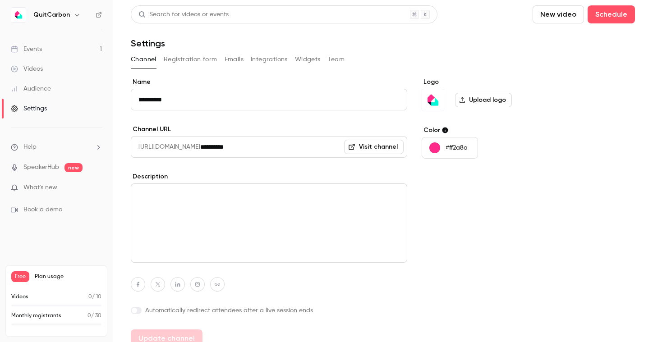 The image size is (653, 342). I want to click on button: #ff2a8a, so click(449, 148).